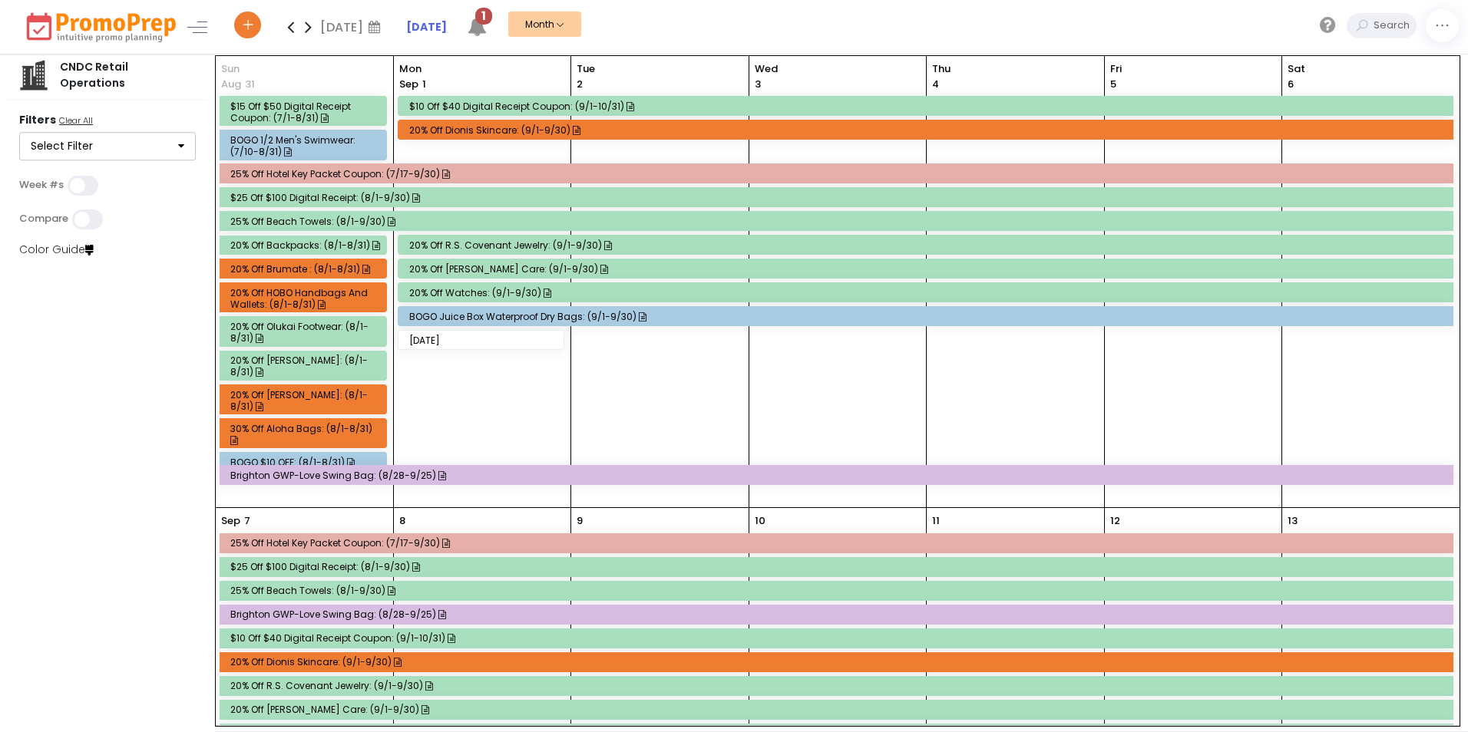 This screenshot has width=1468, height=732. I want to click on div: 20% off Watches: (9/1-9/30), so click(928, 292).